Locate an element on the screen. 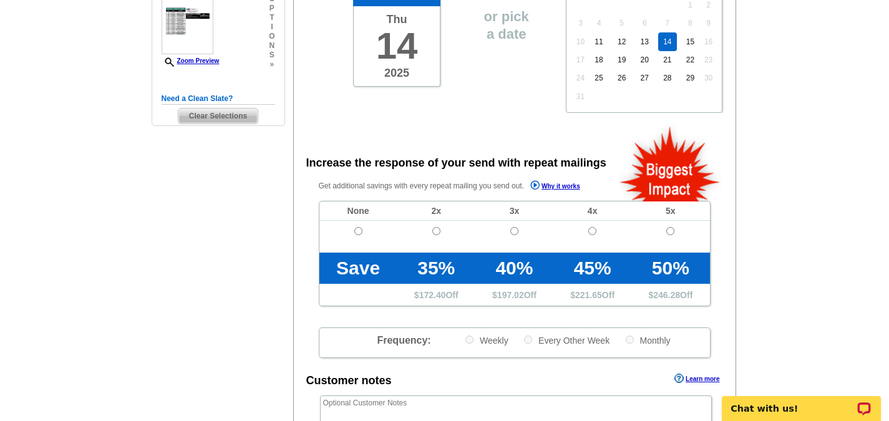 This screenshot has width=889, height=421. span: 7 is located at coordinates (668, 23).